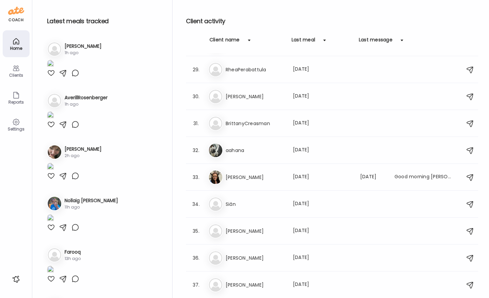 The width and height of the screenshot is (489, 298). I want to click on div: Reports, so click(16, 102).